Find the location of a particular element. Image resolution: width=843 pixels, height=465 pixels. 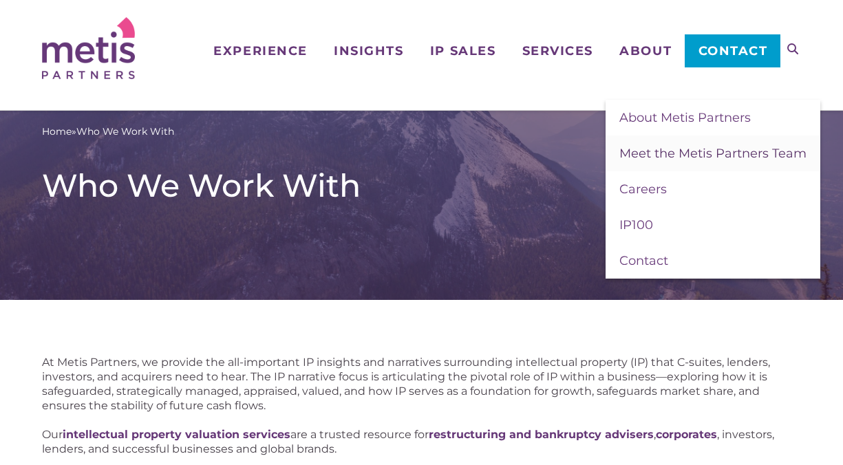

h1: Who We Work With is located at coordinates (421, 186).